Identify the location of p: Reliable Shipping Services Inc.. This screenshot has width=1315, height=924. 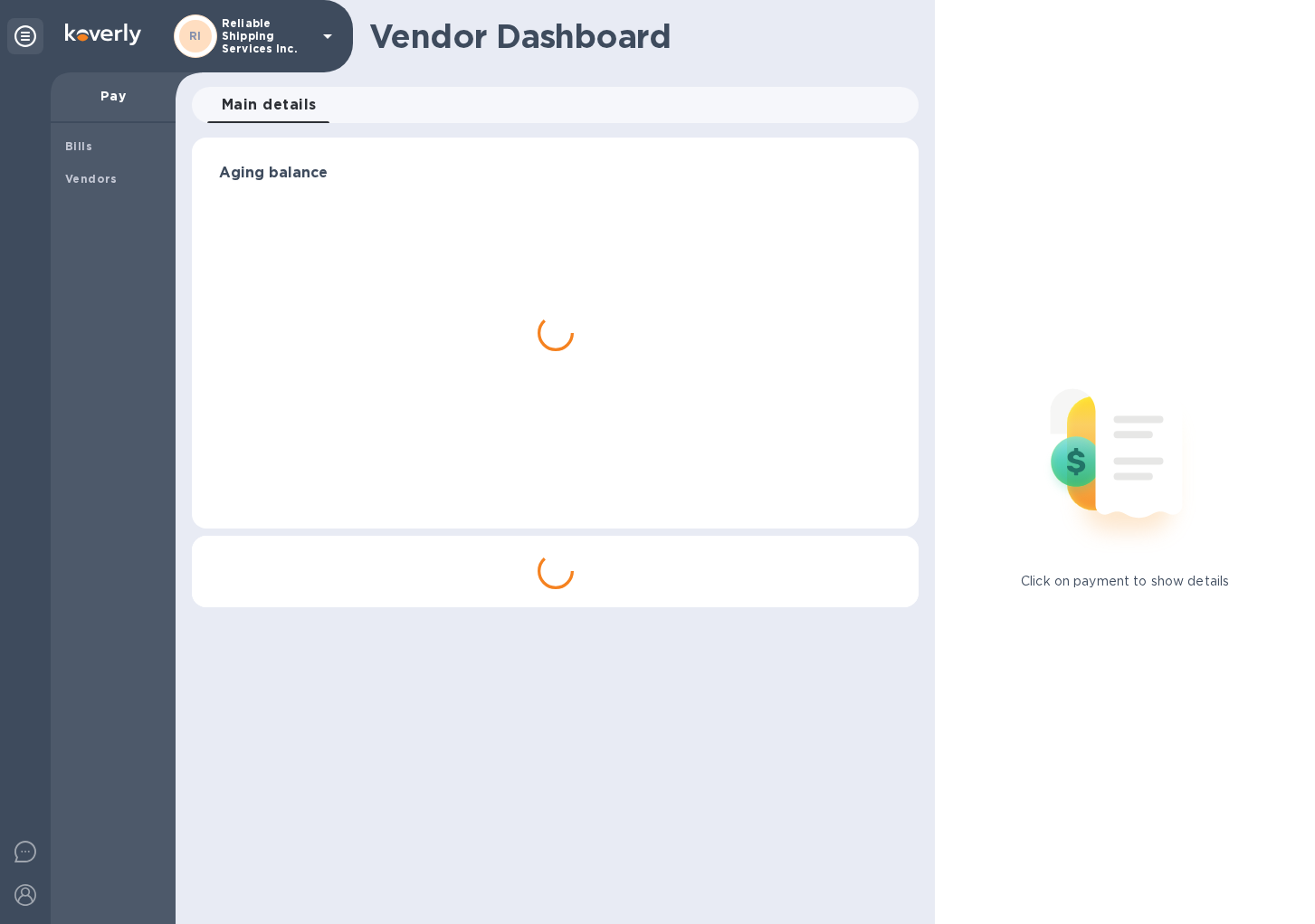
(267, 36).